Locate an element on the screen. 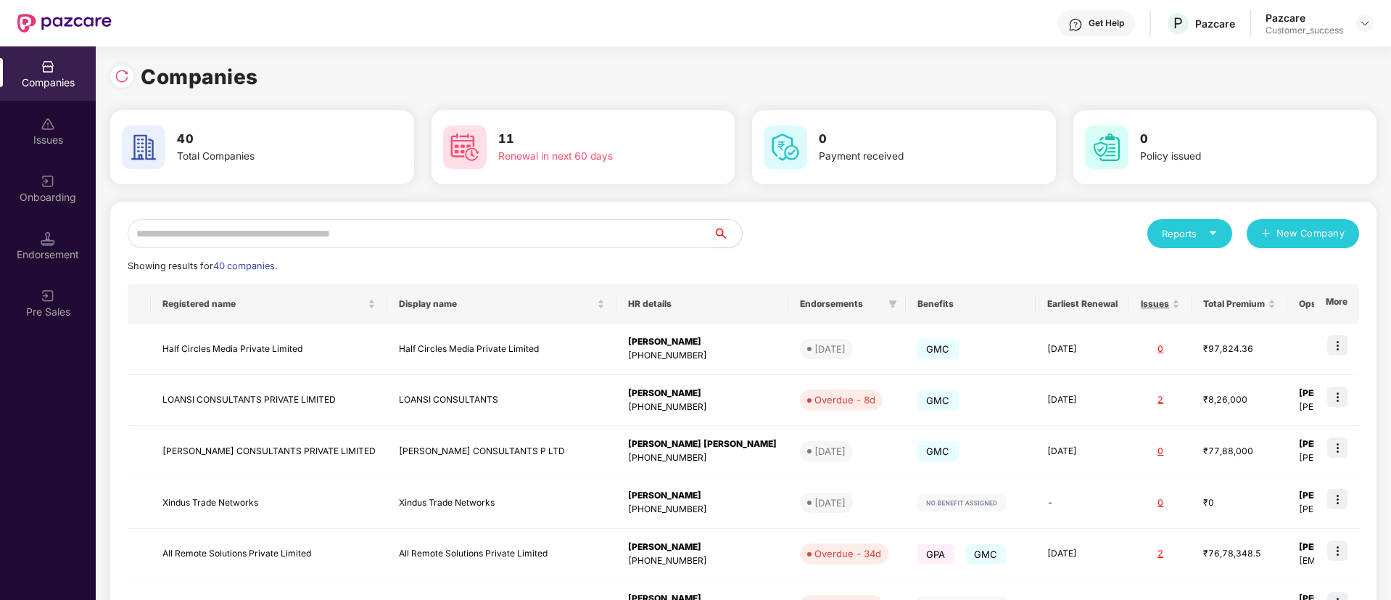 Image resolution: width=1391 pixels, height=600 pixels. div: ₹8,26,000 is located at coordinates (1239, 399).